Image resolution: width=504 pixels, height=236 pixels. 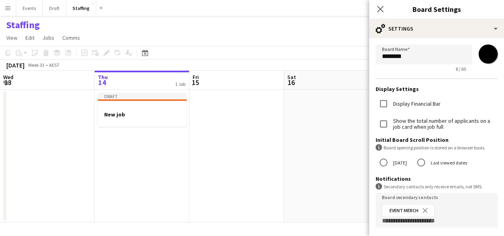 What do you see at coordinates (292, 77) in the screenshot?
I see `span: Sat` at bounding box center [292, 77].